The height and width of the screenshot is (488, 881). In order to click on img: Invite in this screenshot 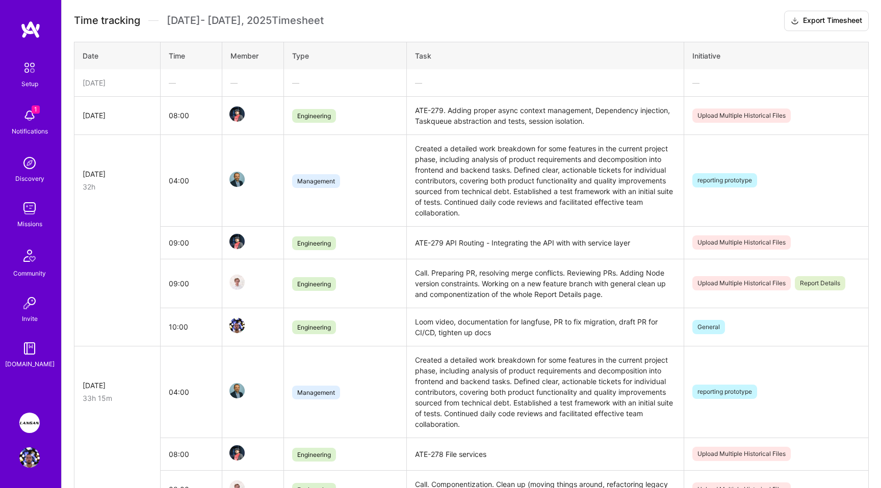, I will do `click(30, 303)`.